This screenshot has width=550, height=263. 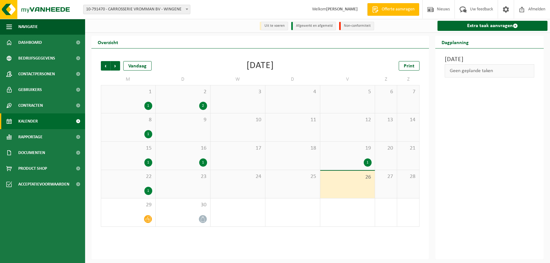 I want to click on span: 30, so click(x=183, y=205).